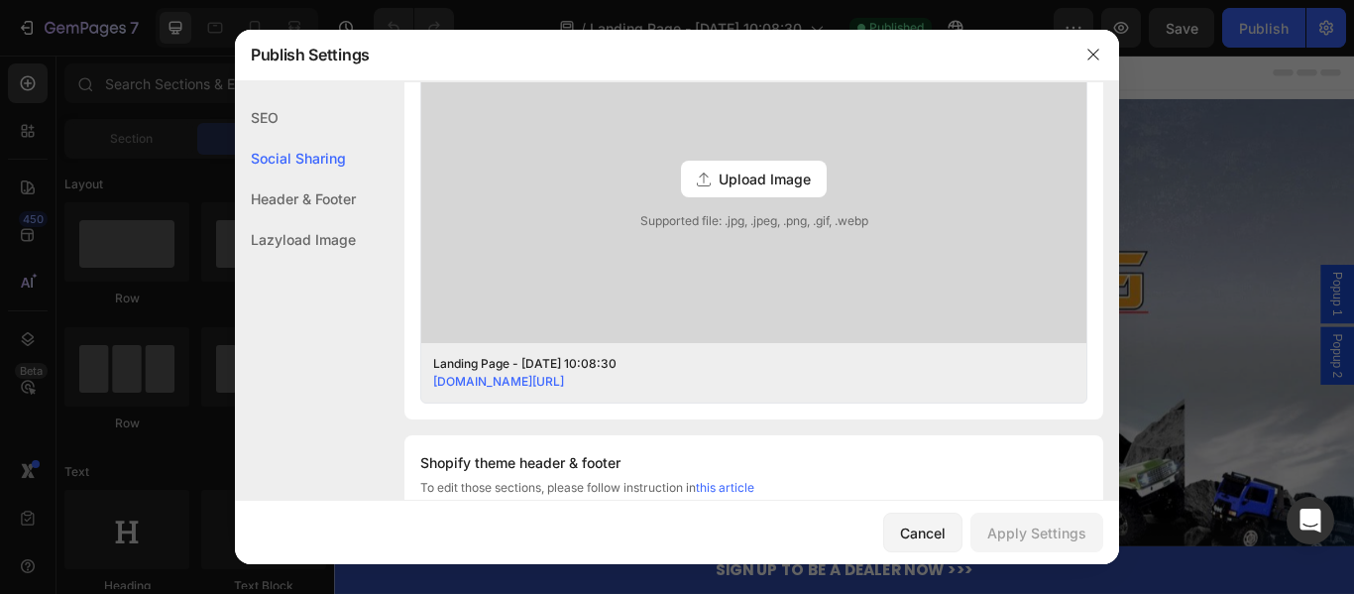 The image size is (1354, 594). Describe the element at coordinates (725, 487) in the screenshot. I see `a: this article` at that location.